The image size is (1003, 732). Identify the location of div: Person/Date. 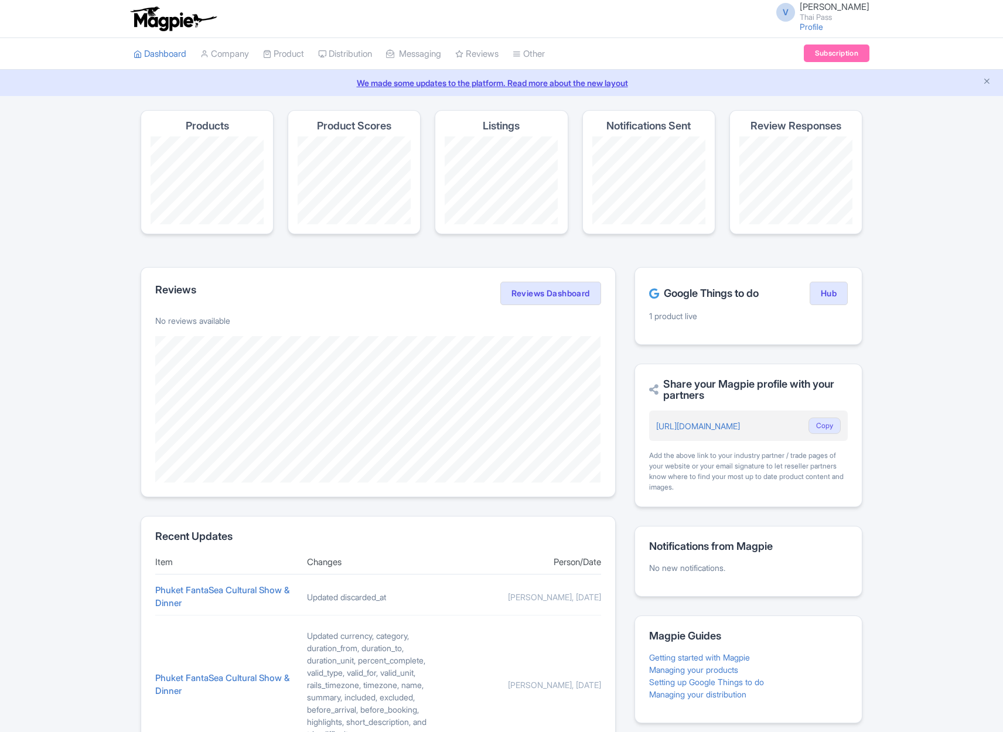
(529, 562).